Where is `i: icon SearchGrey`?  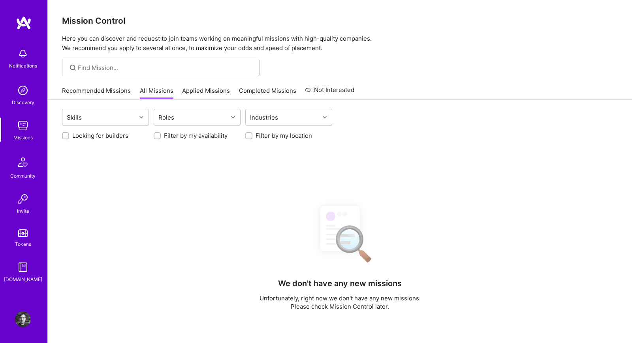
i: icon SearchGrey is located at coordinates (73, 67).